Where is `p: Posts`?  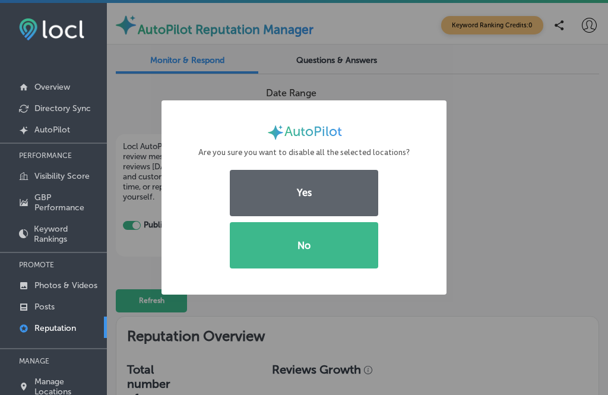
p: Posts is located at coordinates (45, 306).